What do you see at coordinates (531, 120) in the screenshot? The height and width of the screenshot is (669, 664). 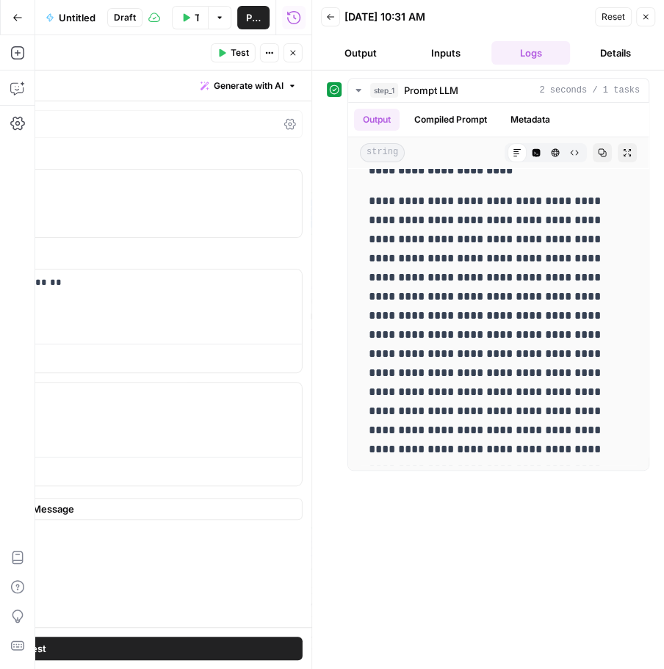 I see `button: Metadata` at bounding box center [531, 120].